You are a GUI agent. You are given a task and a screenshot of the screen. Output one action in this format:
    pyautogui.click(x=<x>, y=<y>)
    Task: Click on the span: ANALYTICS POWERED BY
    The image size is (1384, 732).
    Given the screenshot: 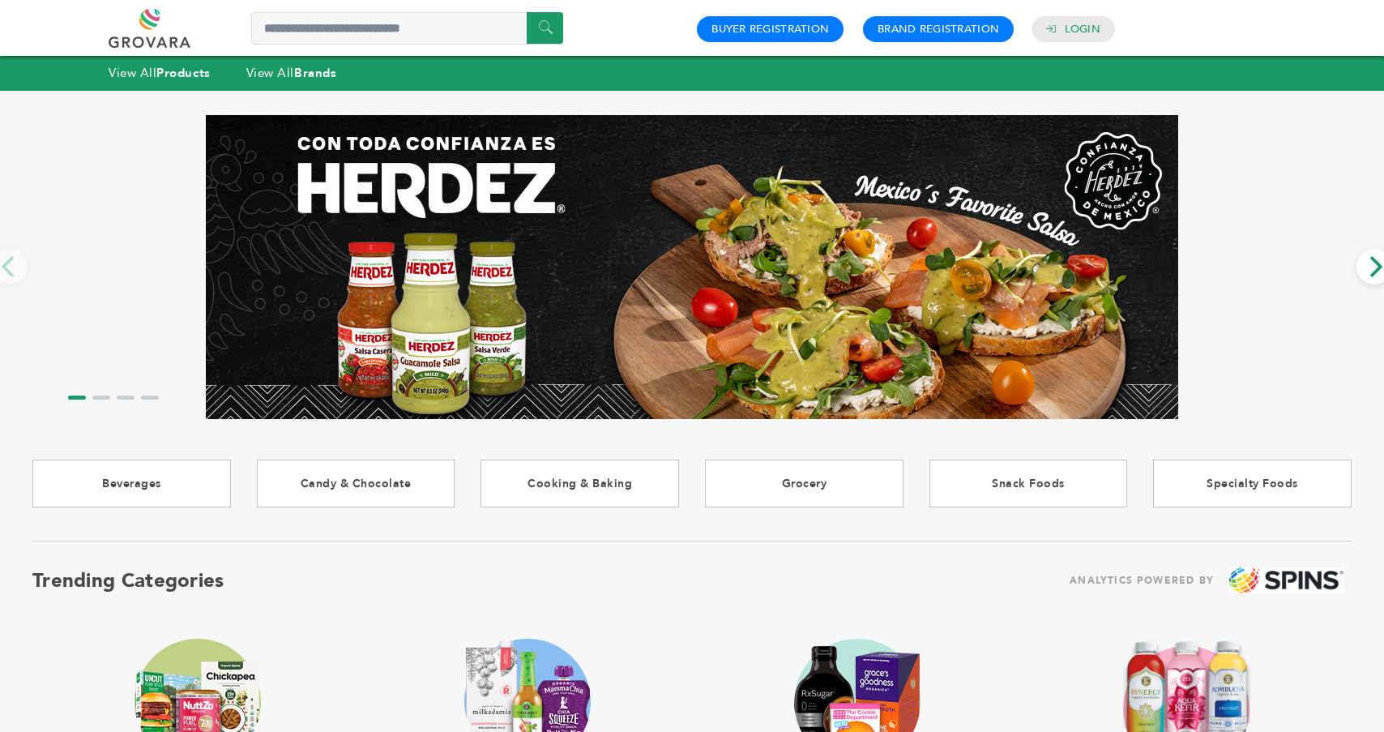 What is the action you would take?
    pyautogui.click(x=1142, y=580)
    